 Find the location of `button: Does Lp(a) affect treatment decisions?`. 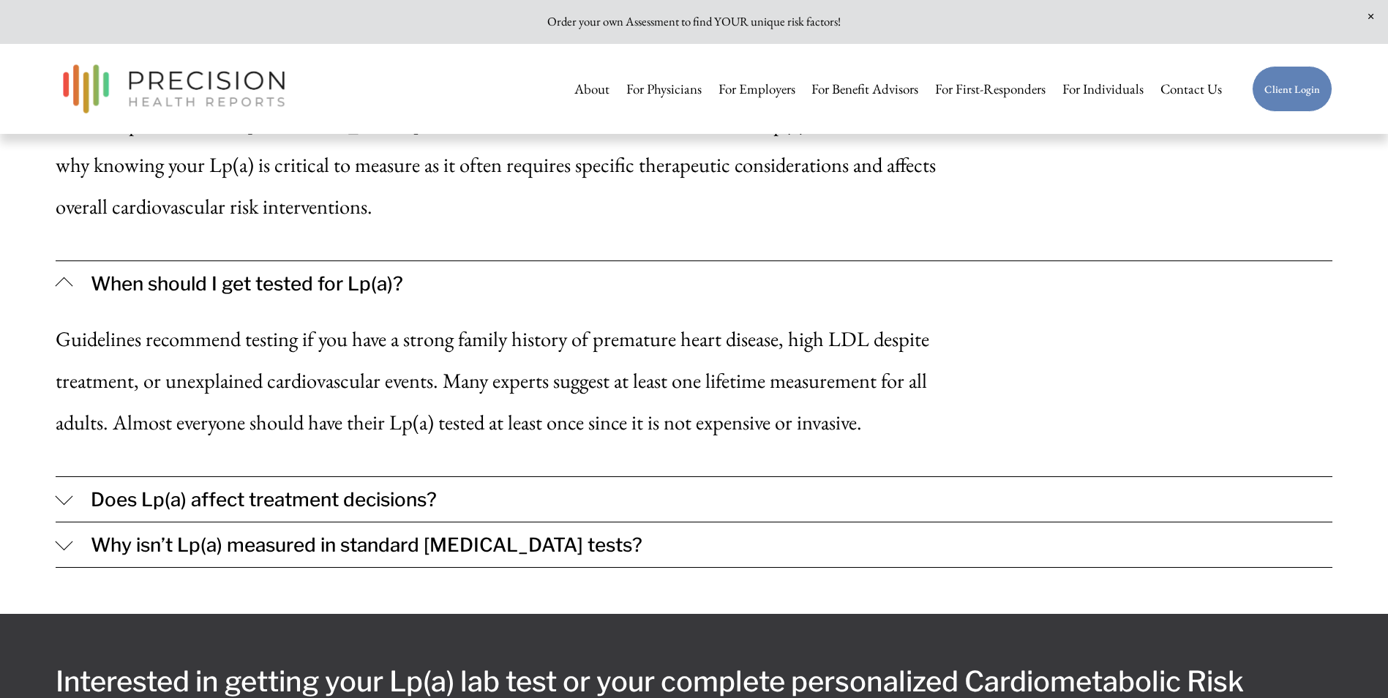

button: Does Lp(a) affect treatment decisions? is located at coordinates (694, 499).